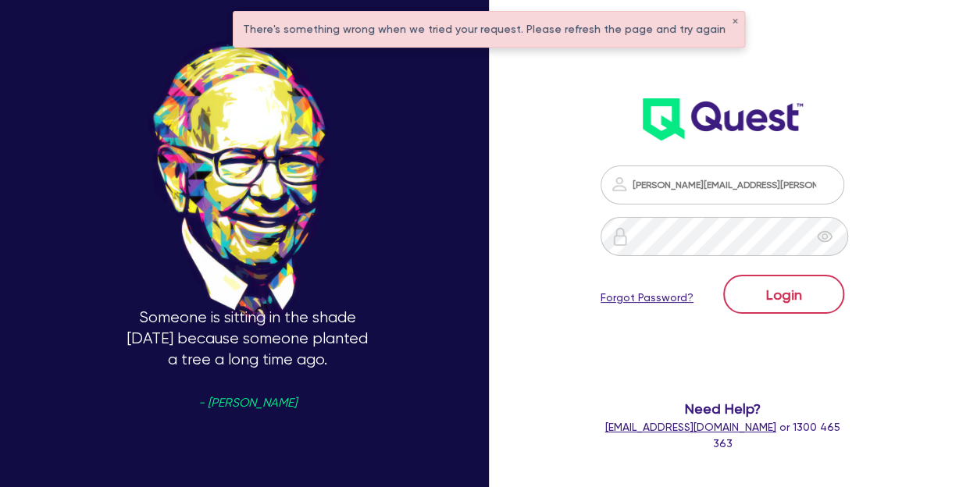 The width and height of the screenshot is (977, 487). Describe the element at coordinates (722, 435) in the screenshot. I see `span: or 1300 465 363` at that location.